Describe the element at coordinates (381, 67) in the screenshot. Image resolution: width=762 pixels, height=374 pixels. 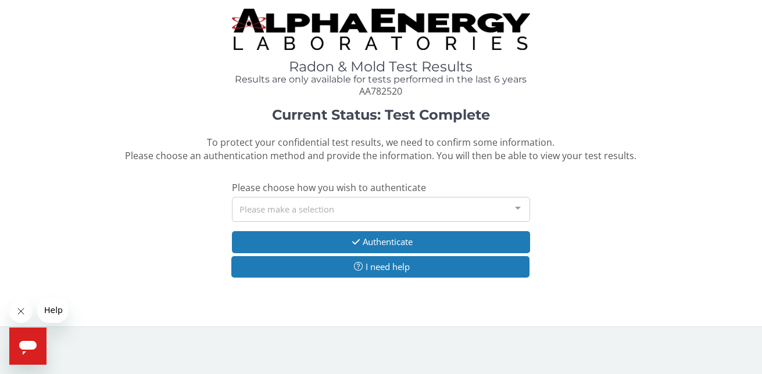
I see `h1: Radon & Mold Test Results` at that location.